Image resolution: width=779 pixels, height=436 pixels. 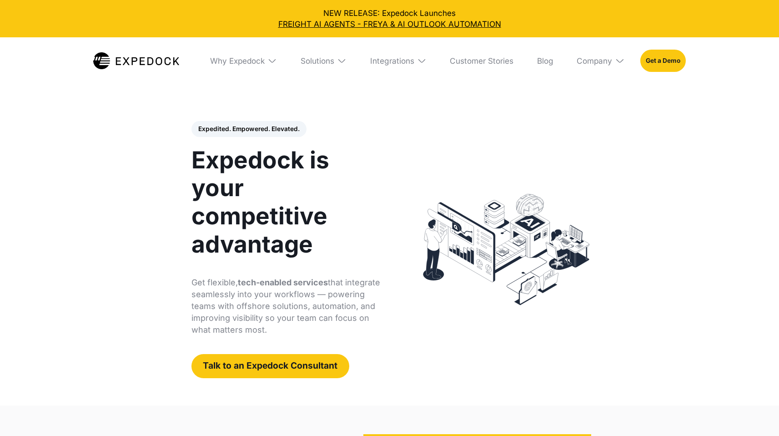 I want to click on a: Blog, so click(x=545, y=60).